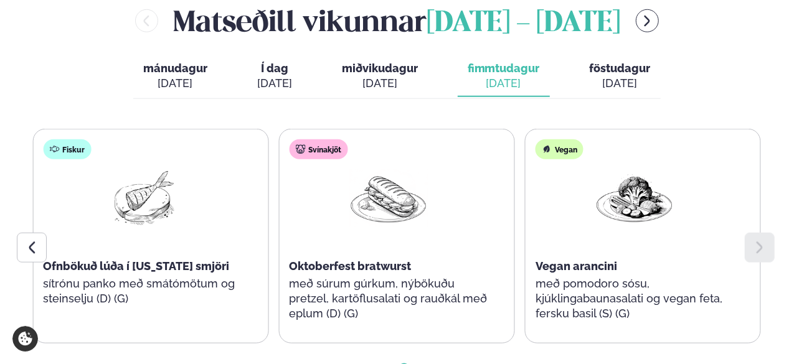  I want to click on img: Panini.png, so click(388, 198).